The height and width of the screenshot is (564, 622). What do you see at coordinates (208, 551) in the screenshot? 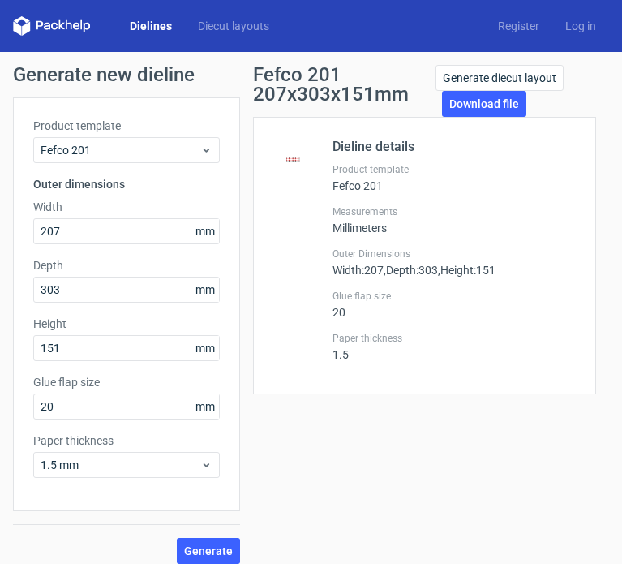
I see `button: Generate` at bounding box center [208, 551].